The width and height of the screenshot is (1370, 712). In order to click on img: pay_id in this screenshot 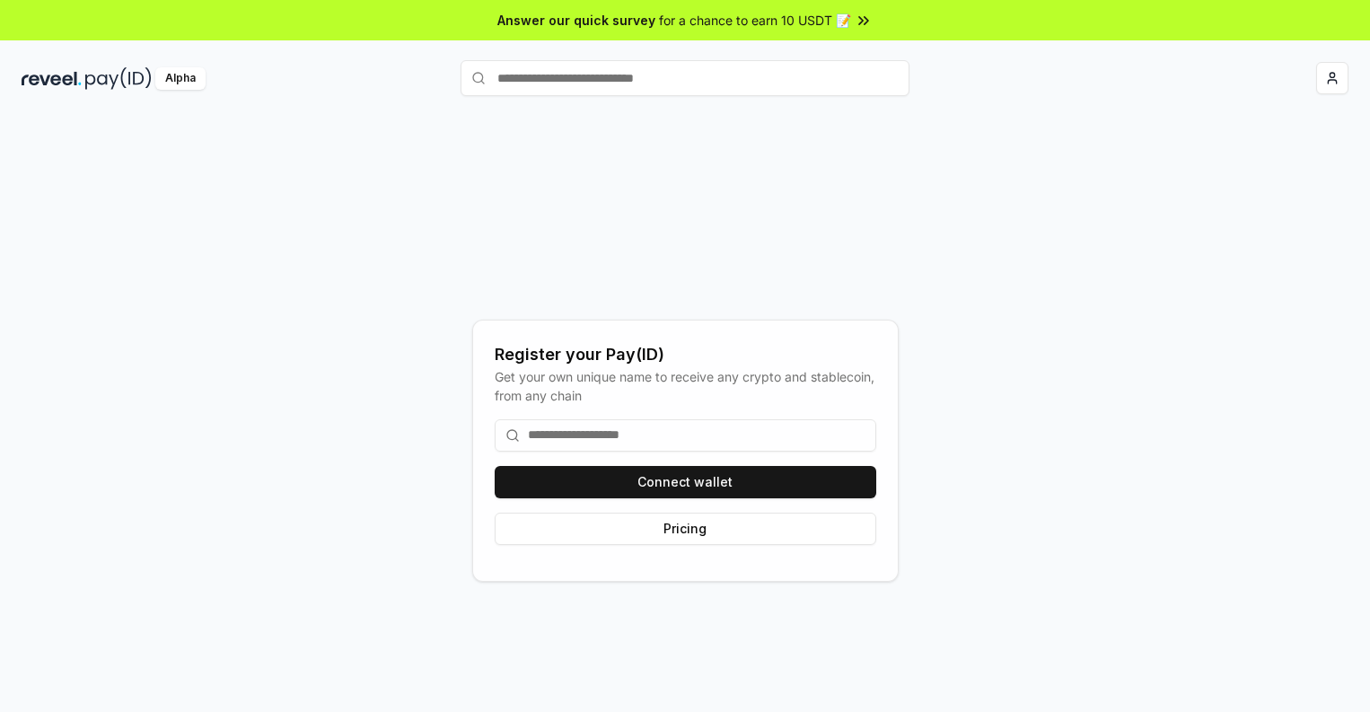, I will do `click(119, 78)`.